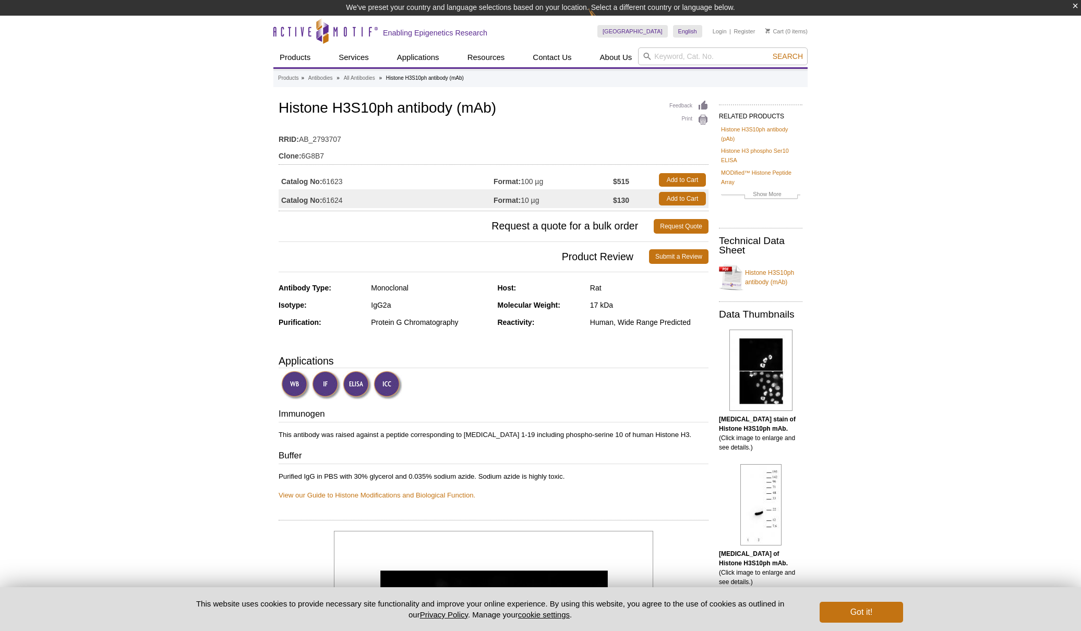 This screenshot has width=1081, height=631. I want to click on span: Request a quote for a bulk order, so click(466, 226).